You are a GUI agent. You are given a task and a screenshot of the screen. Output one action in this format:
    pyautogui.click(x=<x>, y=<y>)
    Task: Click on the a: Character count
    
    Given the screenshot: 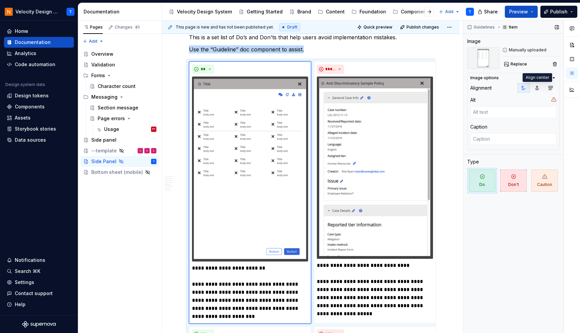 What is the action you would take?
    pyautogui.click(x=123, y=86)
    